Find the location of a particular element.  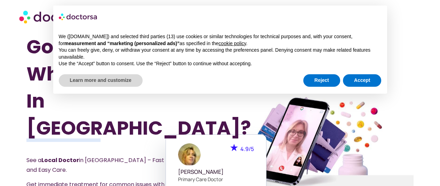

button: Reject is located at coordinates (322, 81).